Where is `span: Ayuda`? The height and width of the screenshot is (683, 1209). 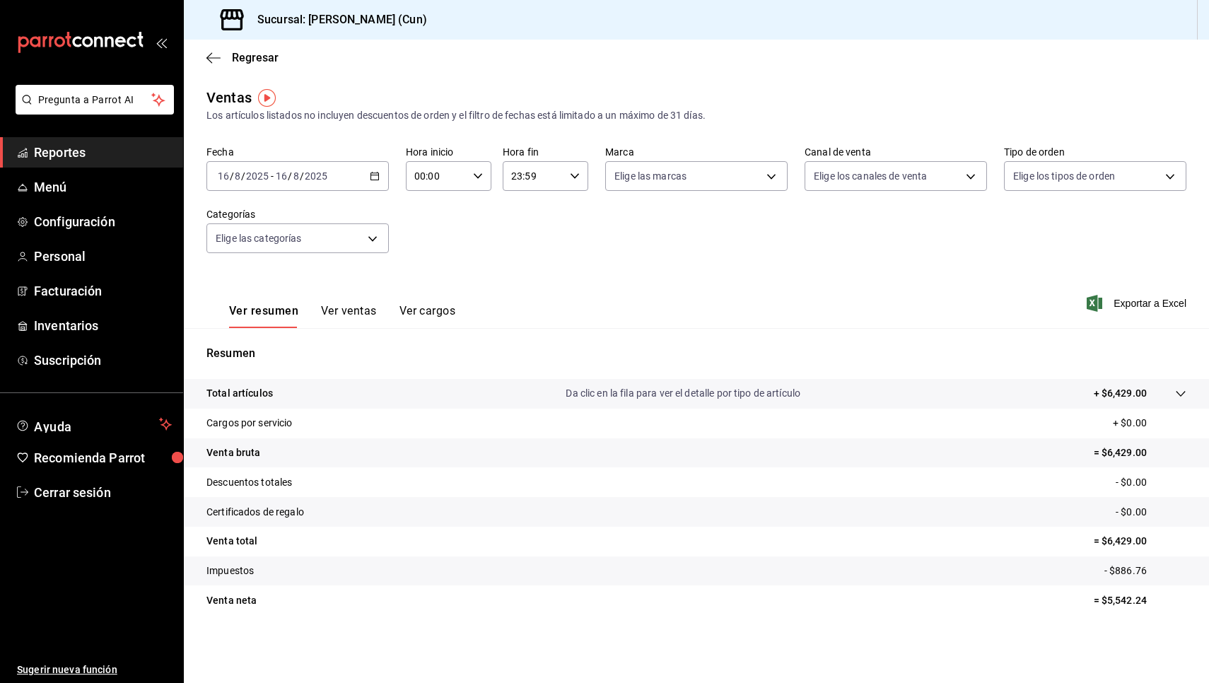
span: Ayuda is located at coordinates (93, 424).